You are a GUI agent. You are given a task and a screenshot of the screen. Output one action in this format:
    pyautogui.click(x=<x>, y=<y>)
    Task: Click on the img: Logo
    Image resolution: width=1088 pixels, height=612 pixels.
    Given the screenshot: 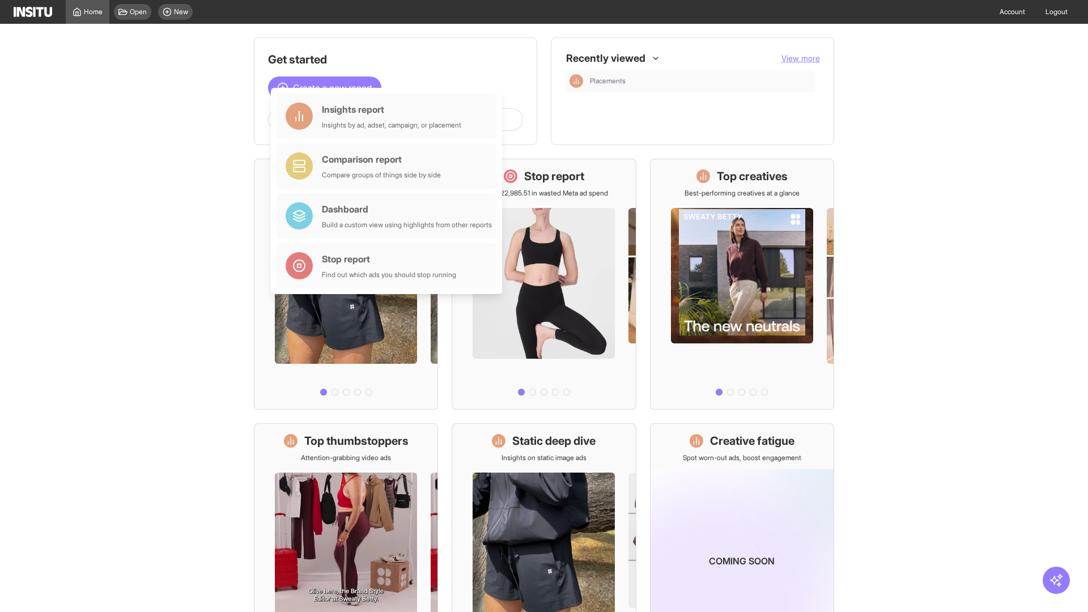 What is the action you would take?
    pyautogui.click(x=33, y=12)
    